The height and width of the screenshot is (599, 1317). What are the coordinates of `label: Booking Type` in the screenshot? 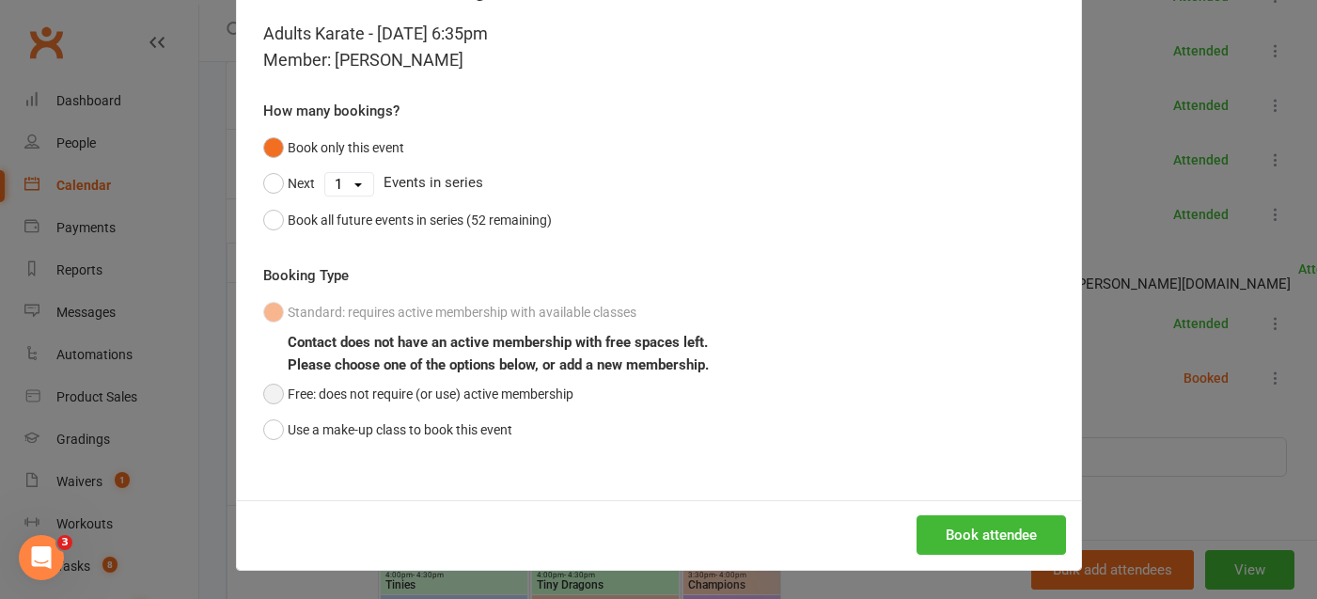 It's located at (305, 275).